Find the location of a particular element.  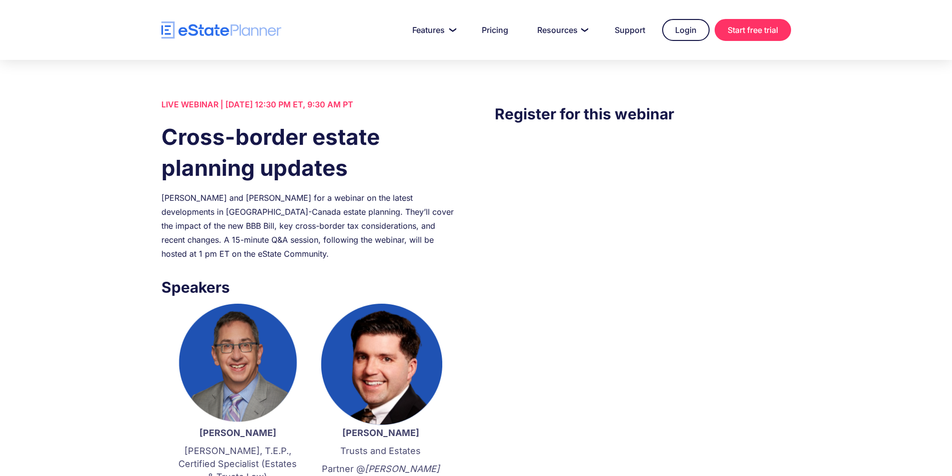

a: Support is located at coordinates (629, 30).